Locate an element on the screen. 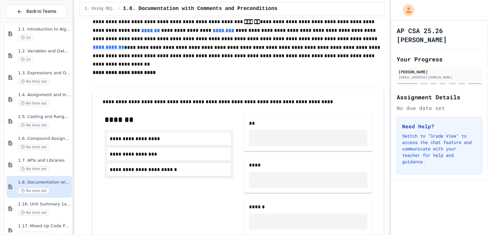 The height and width of the screenshot is (235, 488). span: 1.16. Unit Summary 1a (1.1-1.6) is located at coordinates (44, 204).